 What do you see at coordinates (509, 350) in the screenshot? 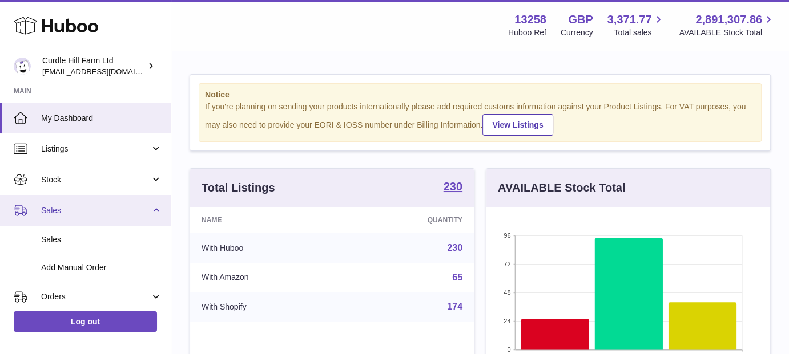
I see `text: 0` at bounding box center [509, 350].